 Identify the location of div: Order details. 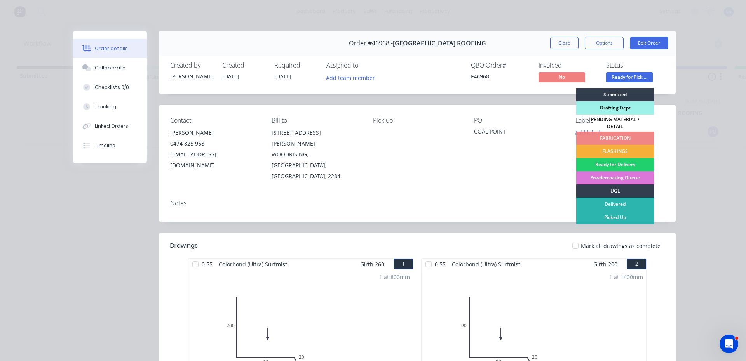
(111, 49).